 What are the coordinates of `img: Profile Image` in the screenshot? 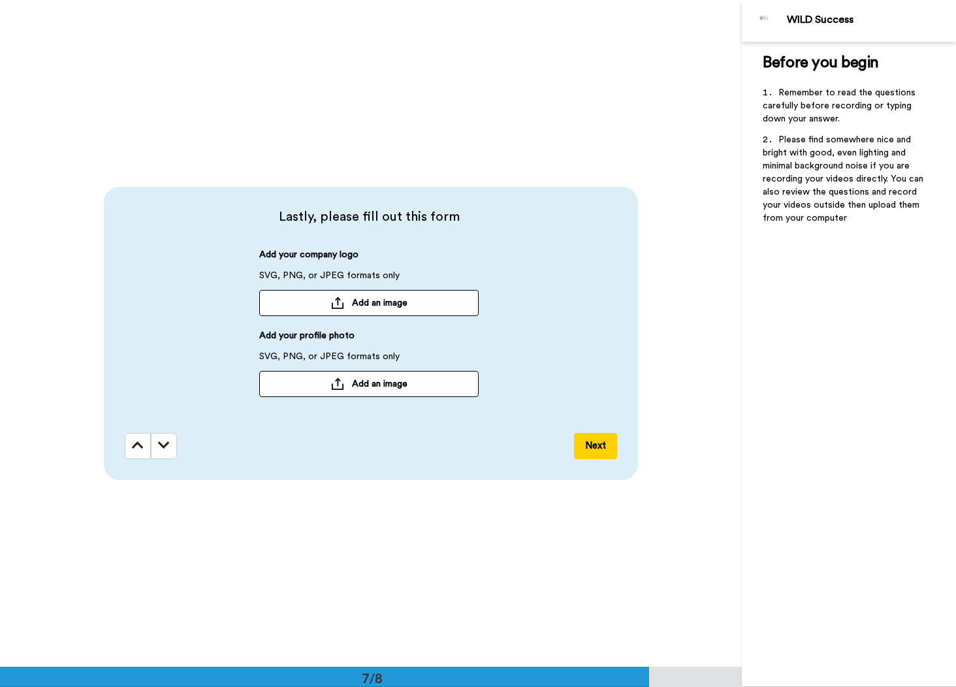 It's located at (765, 21).